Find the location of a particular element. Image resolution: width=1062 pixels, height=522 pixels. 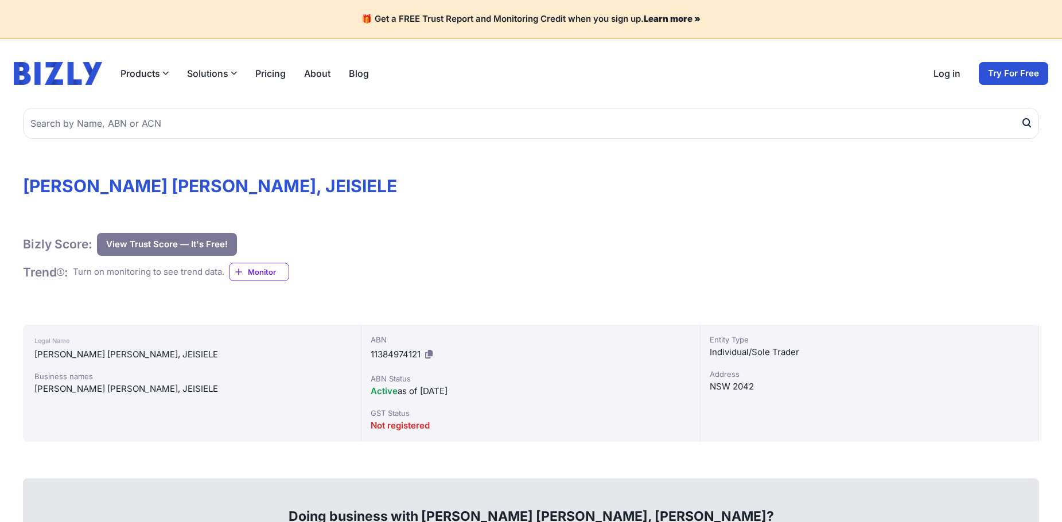

strong: Learn more » is located at coordinates (672, 18).